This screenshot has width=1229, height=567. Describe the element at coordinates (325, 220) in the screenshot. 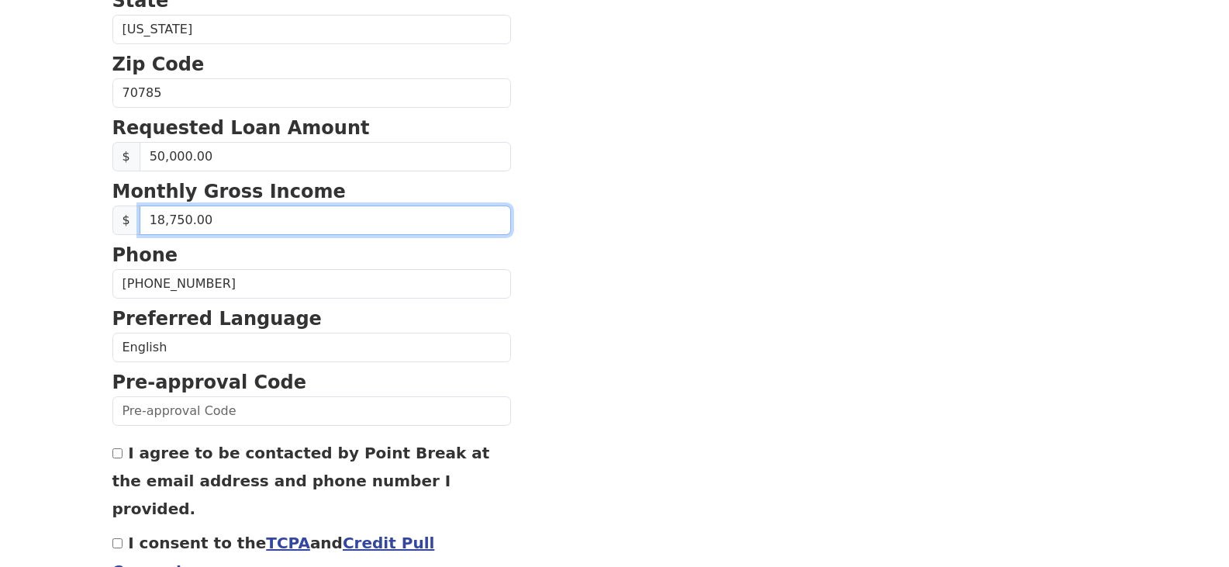

I see `input: 0.00` at that location.